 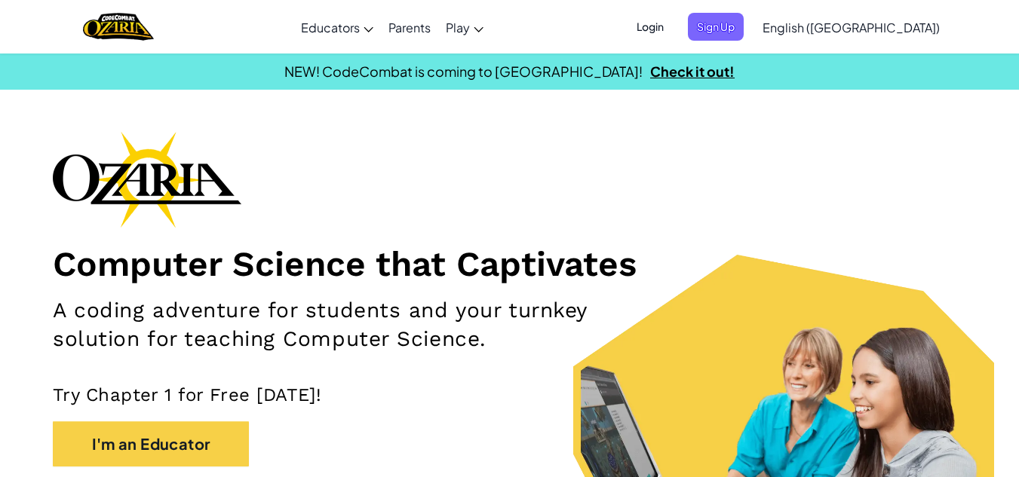 What do you see at coordinates (118, 26) in the screenshot?
I see `img: Home` at bounding box center [118, 26].